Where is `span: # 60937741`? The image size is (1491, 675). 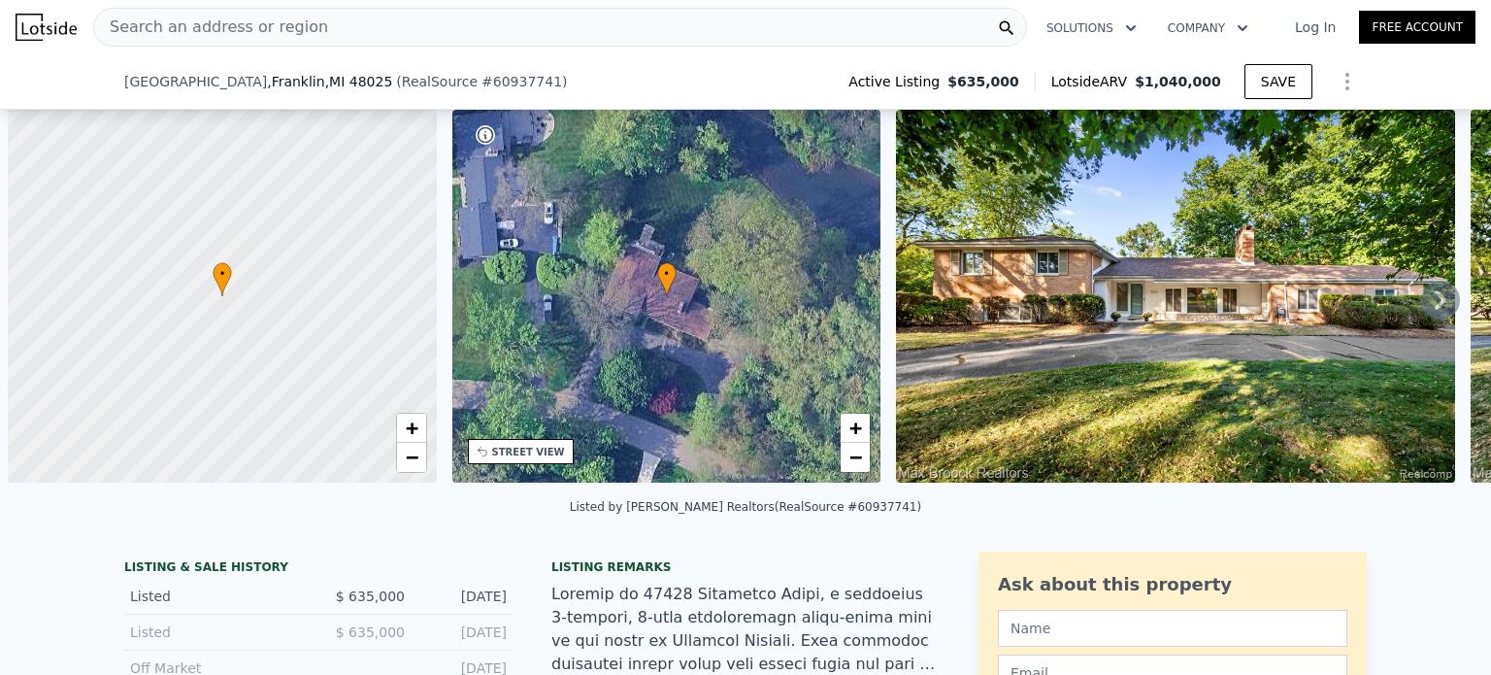
span: # 60937741 is located at coordinates (521, 82).